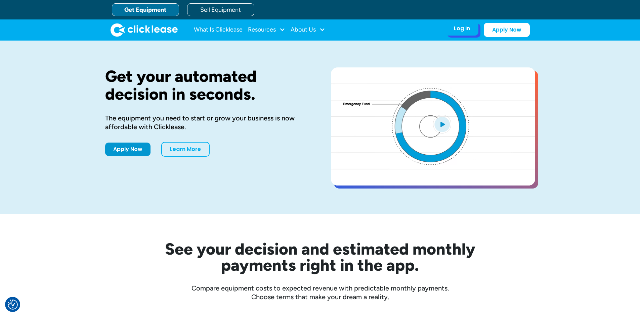  What do you see at coordinates (462, 29) in the screenshot?
I see `div: Log In` at bounding box center [462, 29].